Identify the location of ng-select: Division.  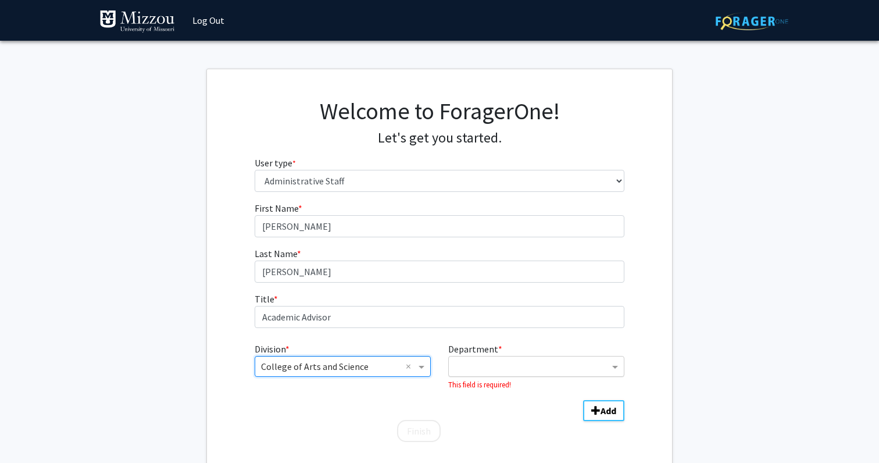
(342, 366).